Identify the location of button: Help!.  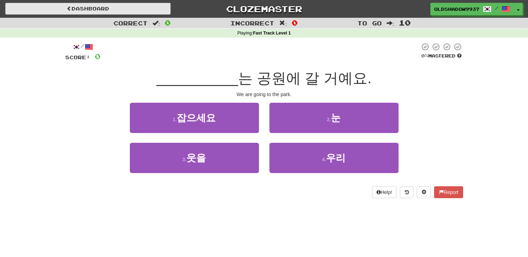
(384, 193).